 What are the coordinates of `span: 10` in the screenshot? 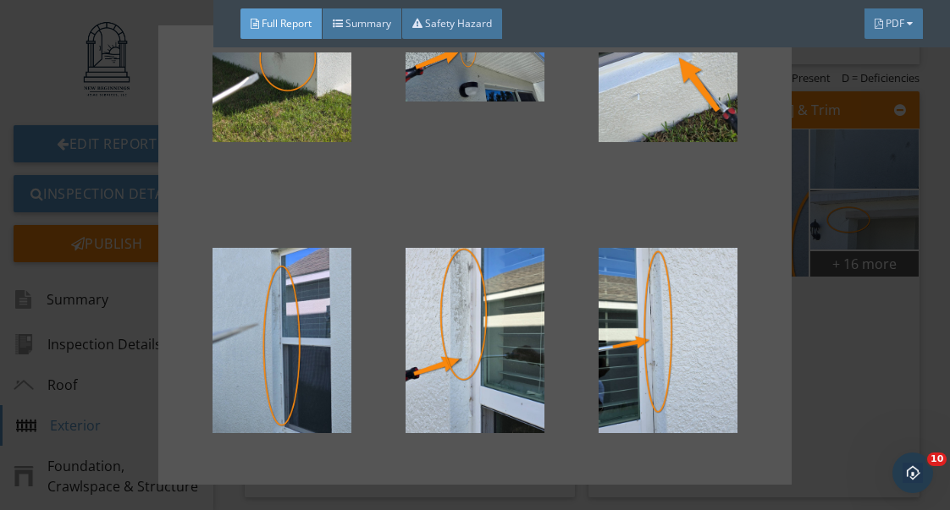 It's located at (936, 460).